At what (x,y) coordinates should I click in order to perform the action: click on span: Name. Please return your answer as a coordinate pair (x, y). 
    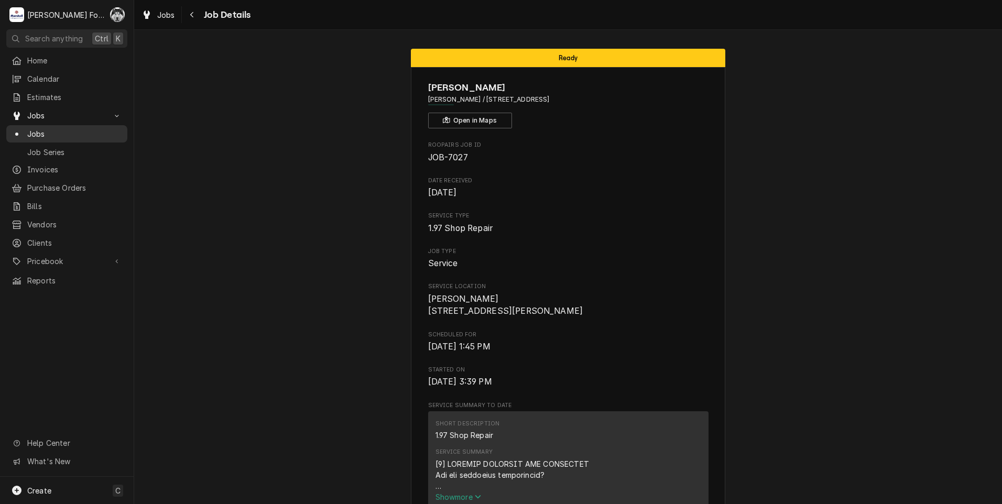
    Looking at the image, I should click on (568, 87).